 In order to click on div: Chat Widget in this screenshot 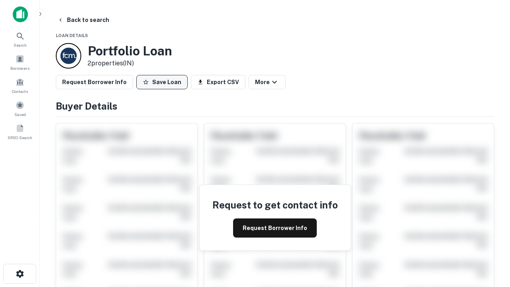, I will do `click(490, 242)`.